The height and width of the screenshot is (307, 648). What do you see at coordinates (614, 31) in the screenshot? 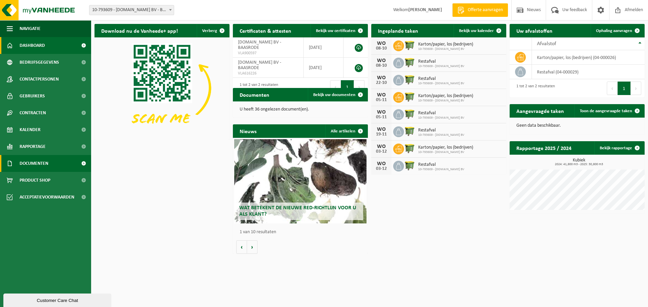
I see `span: Ophaling aanvragen` at bounding box center [614, 31].